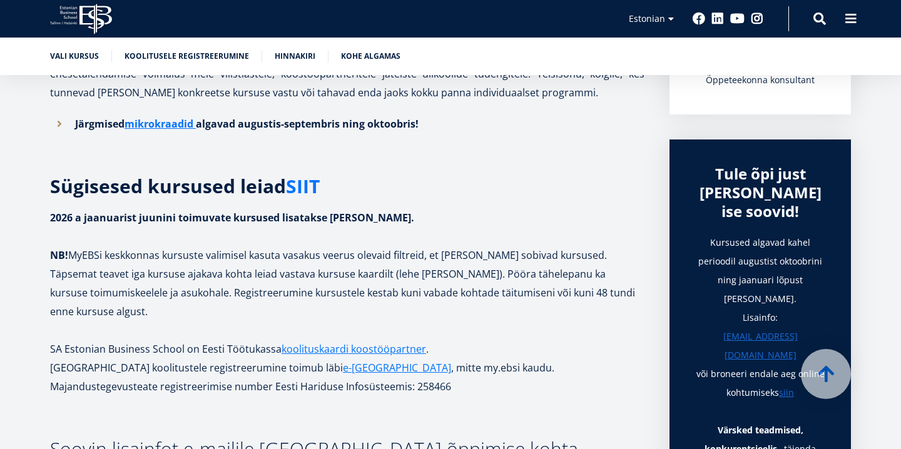 The width and height of the screenshot is (901, 449). I want to click on strong: Sügisesed kursused leiad, so click(185, 186).